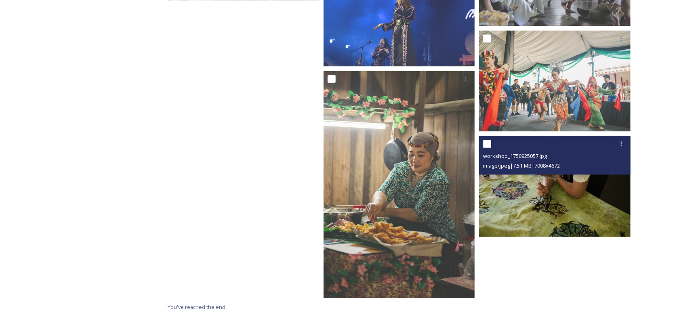 The image size is (681, 315). I want to click on img: workshop_1750925057.jpg, so click(554, 186).